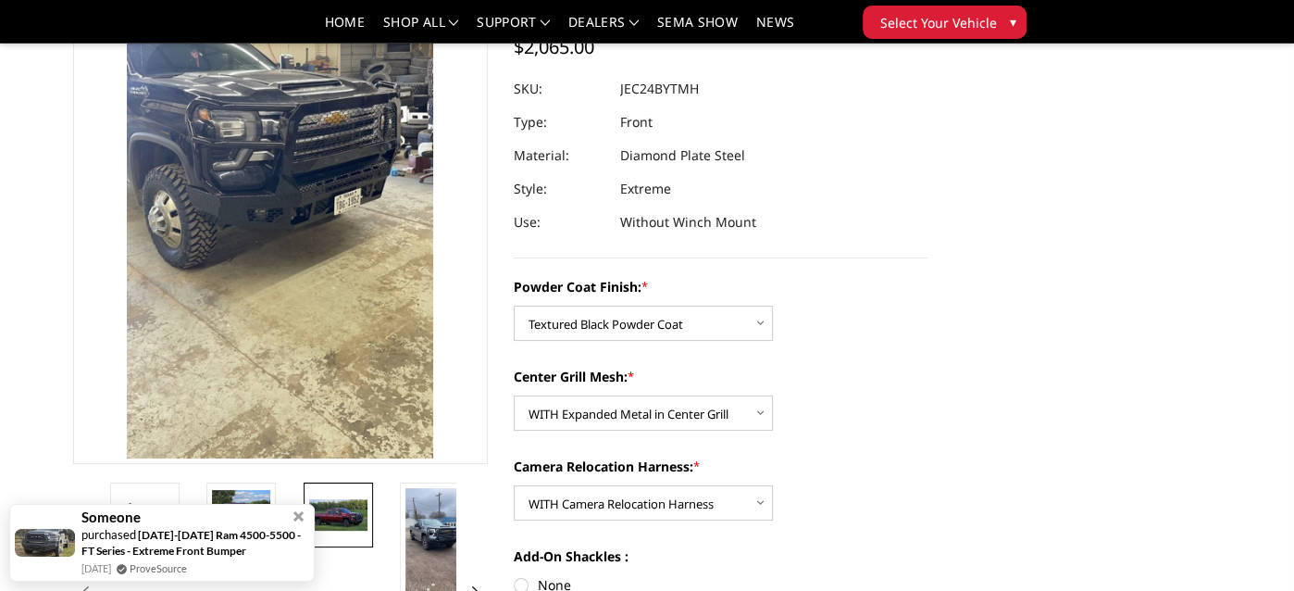  What do you see at coordinates (697, 29) in the screenshot?
I see `a: SEMA Show` at bounding box center [697, 29].